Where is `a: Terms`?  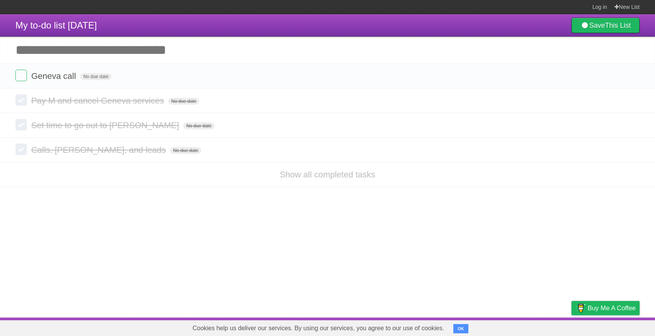 a: Terms is located at coordinates (544, 327).